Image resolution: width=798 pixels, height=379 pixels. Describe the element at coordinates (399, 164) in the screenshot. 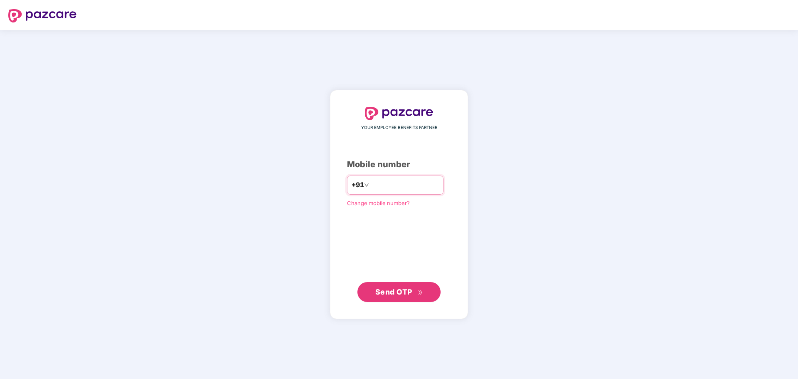

I see `div: Mobile number` at that location.